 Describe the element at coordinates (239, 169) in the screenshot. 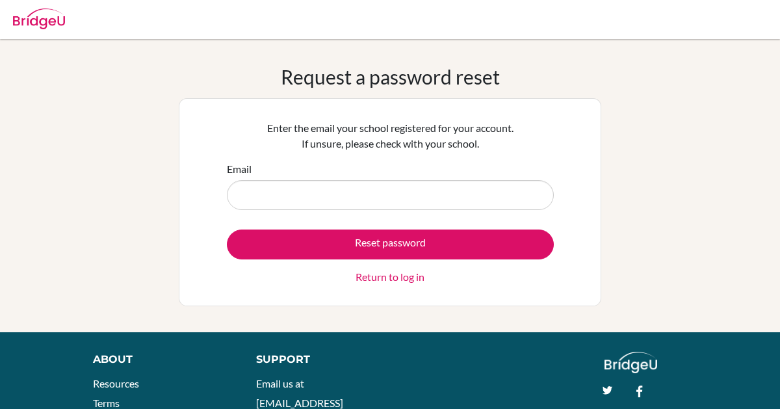

I see `label: Email` at that location.